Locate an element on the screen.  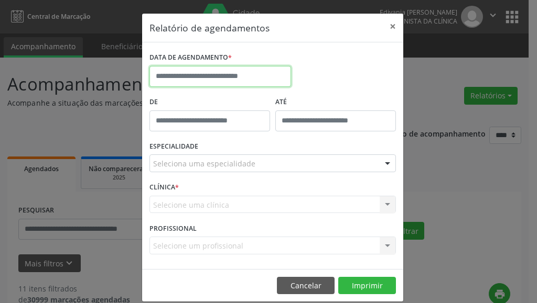
label: ESPECIALIDADE is located at coordinates (173, 147).